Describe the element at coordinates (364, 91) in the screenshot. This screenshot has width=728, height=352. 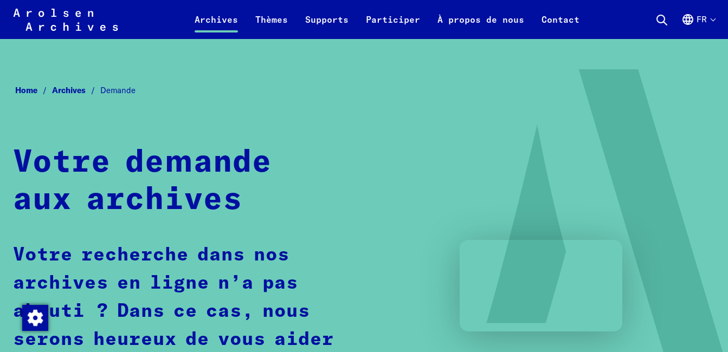
I see `nav: Breadcrumb` at that location.